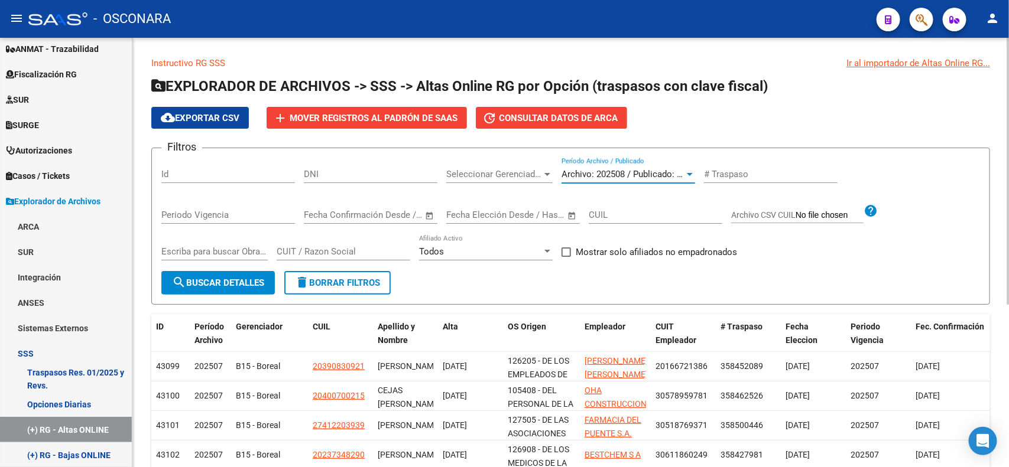 The height and width of the screenshot is (467, 1009). What do you see at coordinates (179, 282) in the screenshot?
I see `mat-icon: search` at bounding box center [179, 282].